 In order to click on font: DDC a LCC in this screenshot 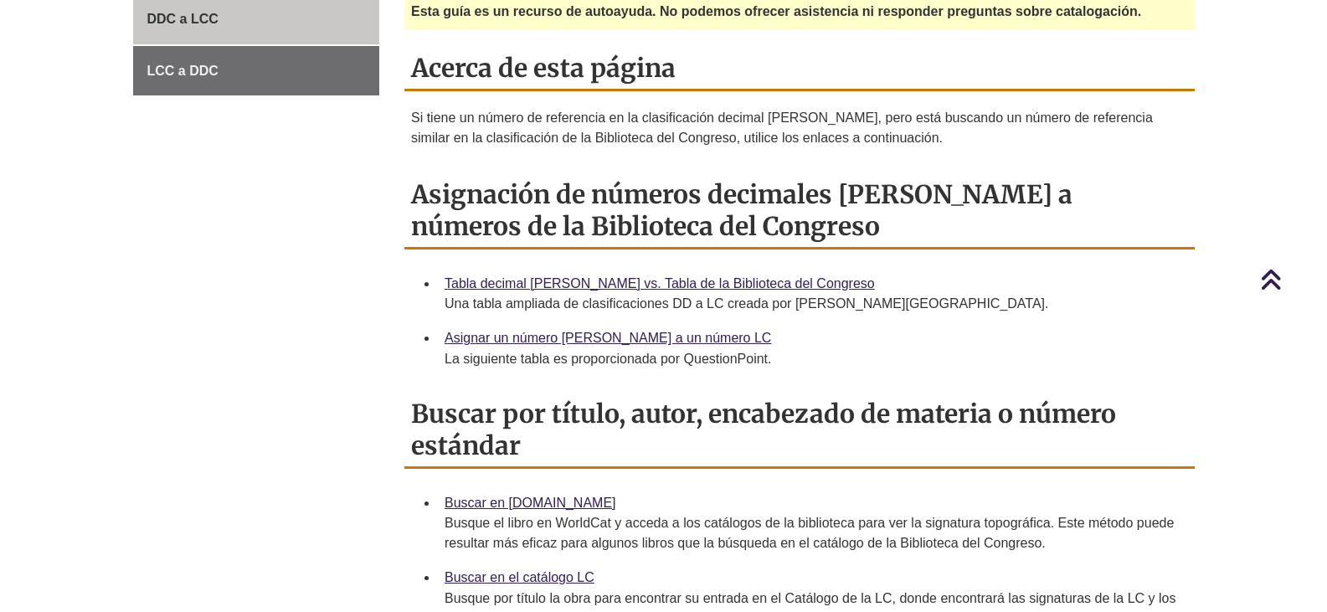, I will do `click(183, 18)`.